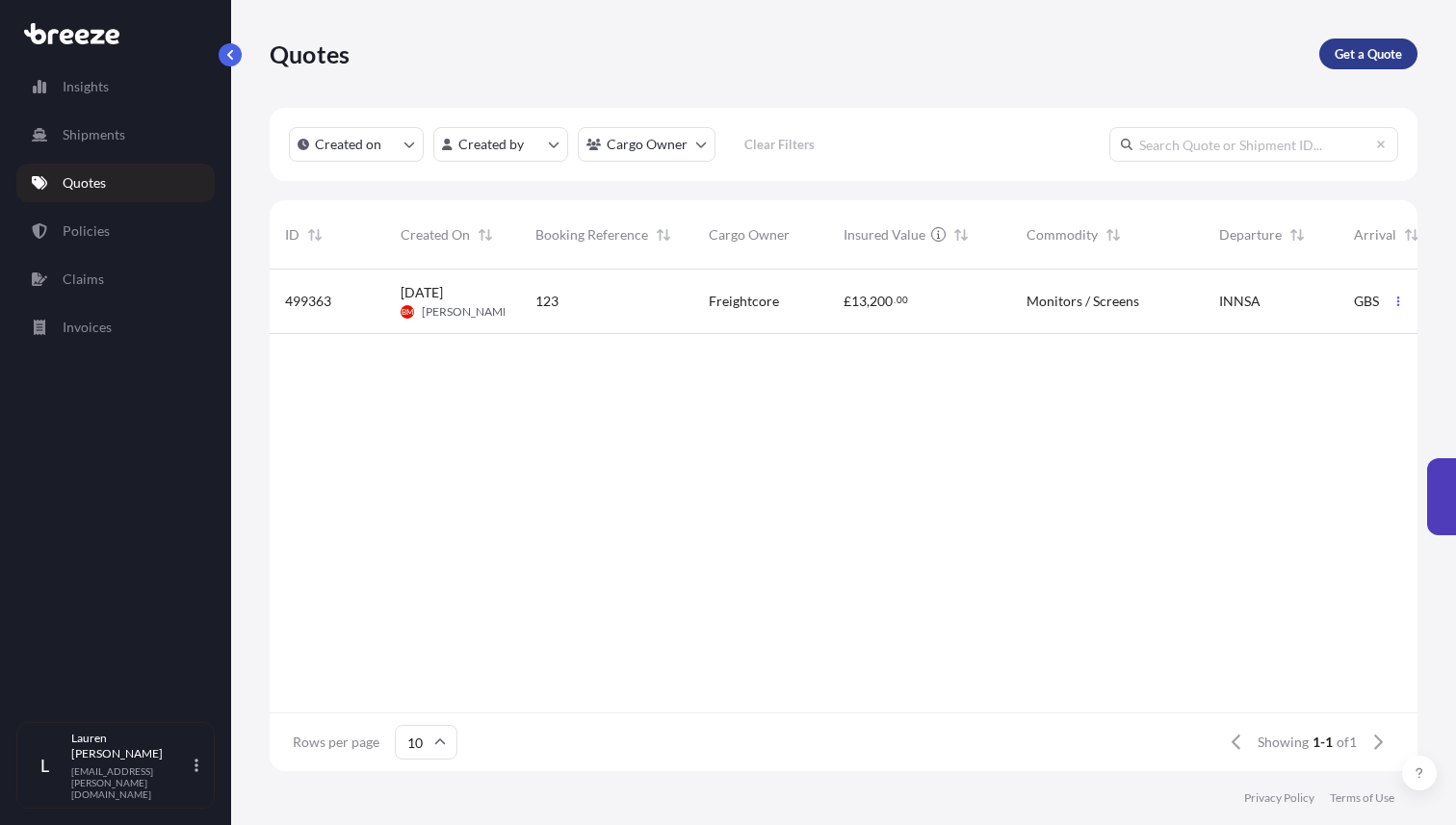 The image size is (1456, 825). What do you see at coordinates (881, 301) in the screenshot?
I see `span: 200` at bounding box center [881, 301].